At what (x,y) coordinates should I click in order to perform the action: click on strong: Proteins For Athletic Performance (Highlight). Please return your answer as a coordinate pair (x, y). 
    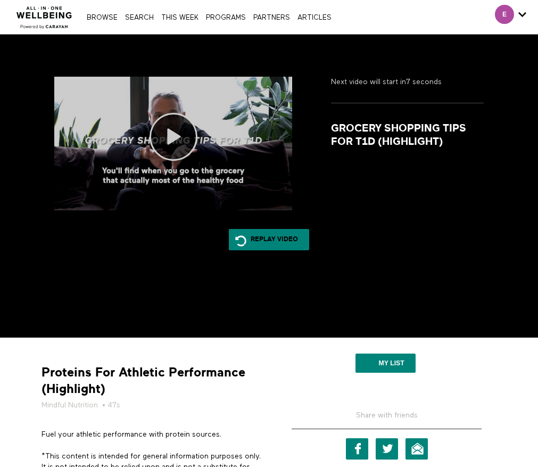
    Looking at the image, I should click on (151, 381).